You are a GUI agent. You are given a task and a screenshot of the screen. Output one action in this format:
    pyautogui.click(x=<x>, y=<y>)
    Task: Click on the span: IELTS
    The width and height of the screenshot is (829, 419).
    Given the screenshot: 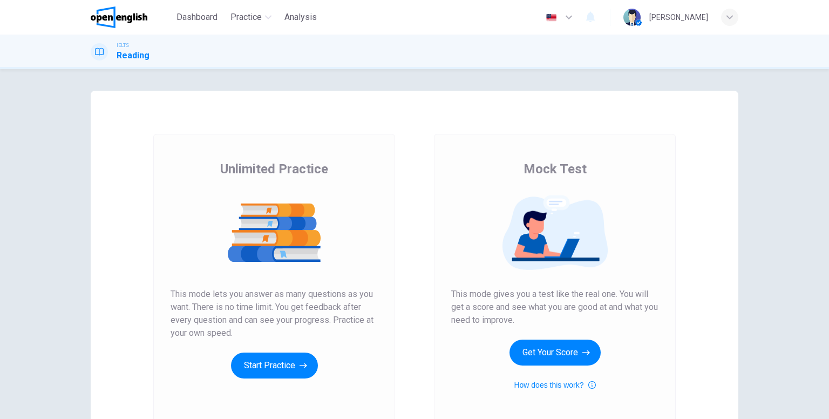 What is the action you would take?
    pyautogui.click(x=123, y=45)
    